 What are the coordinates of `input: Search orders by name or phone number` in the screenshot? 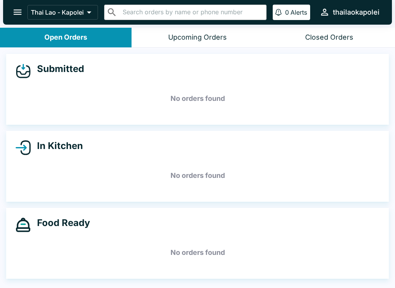 It's located at (192, 12).